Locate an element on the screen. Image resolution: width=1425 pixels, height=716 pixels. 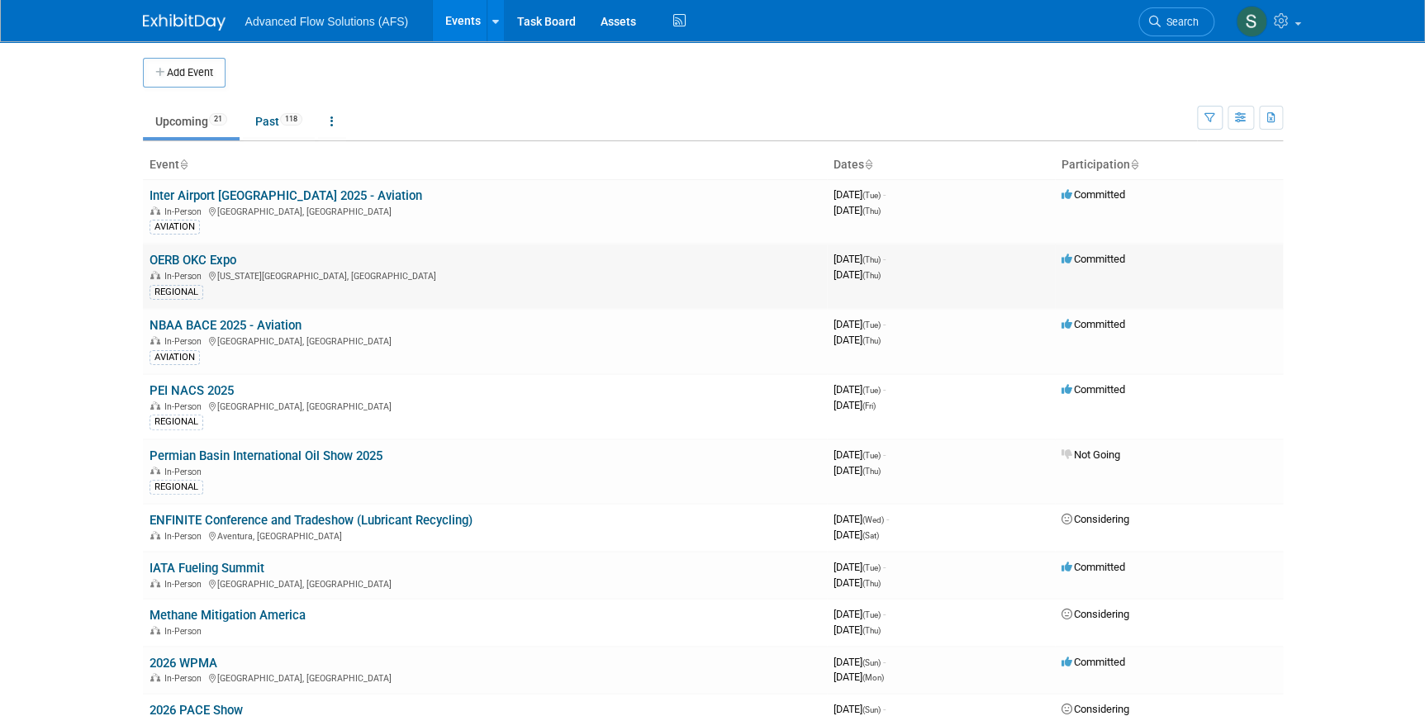
span: (Wed) is located at coordinates (873, 520).